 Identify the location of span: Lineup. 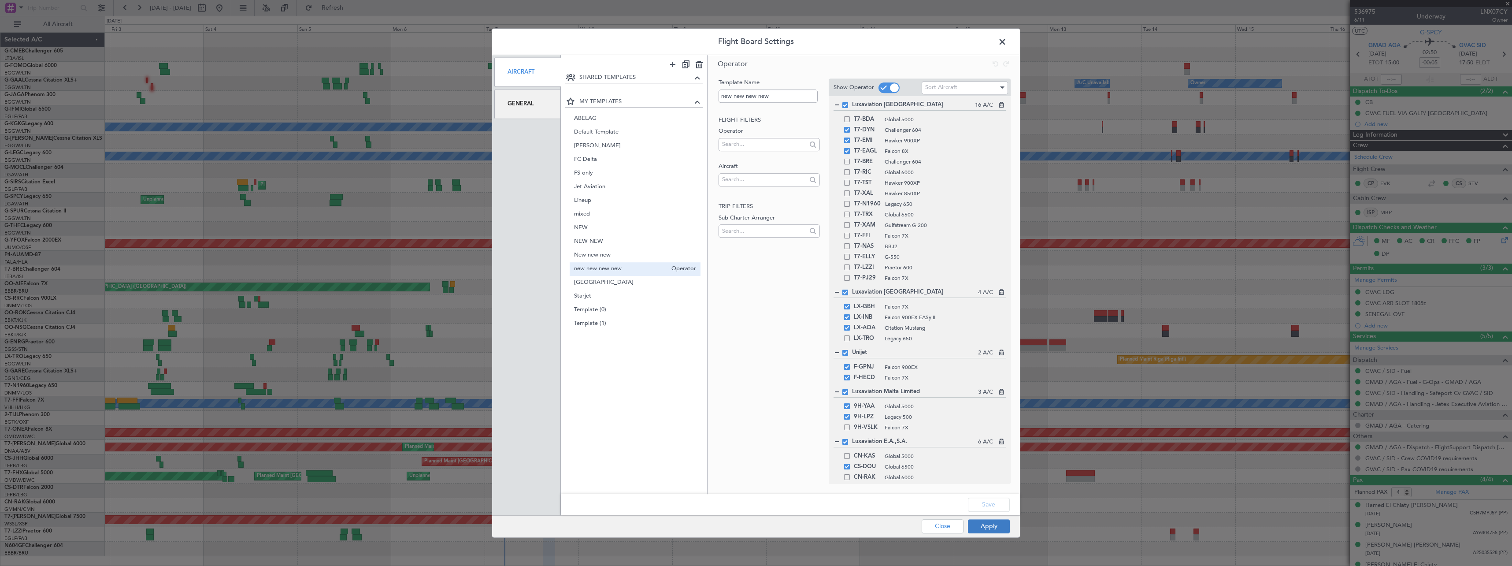
(635, 200).